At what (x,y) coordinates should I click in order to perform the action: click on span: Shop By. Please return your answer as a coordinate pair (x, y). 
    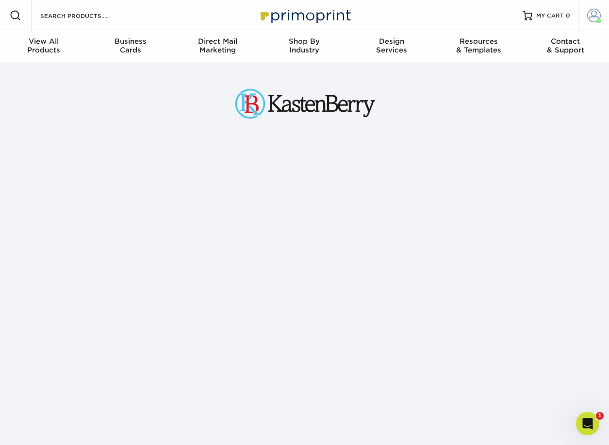
    Looking at the image, I should click on (305, 41).